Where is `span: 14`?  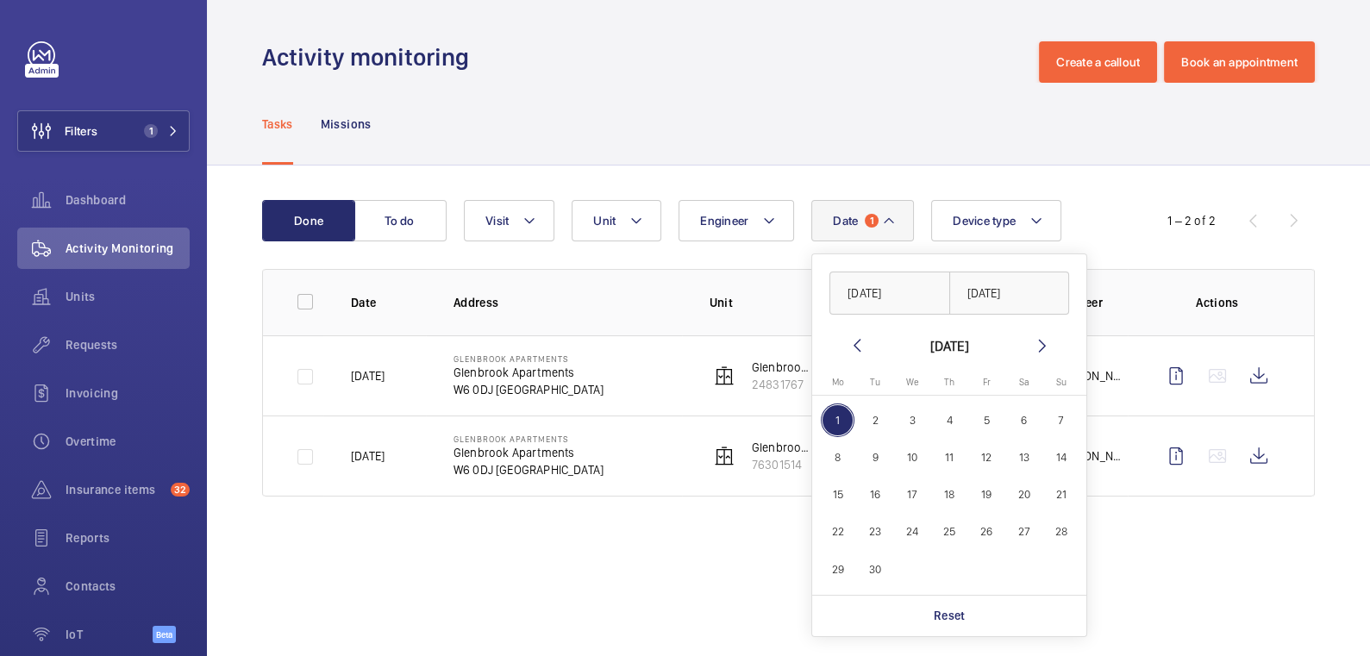
span: 14 is located at coordinates (1060, 457).